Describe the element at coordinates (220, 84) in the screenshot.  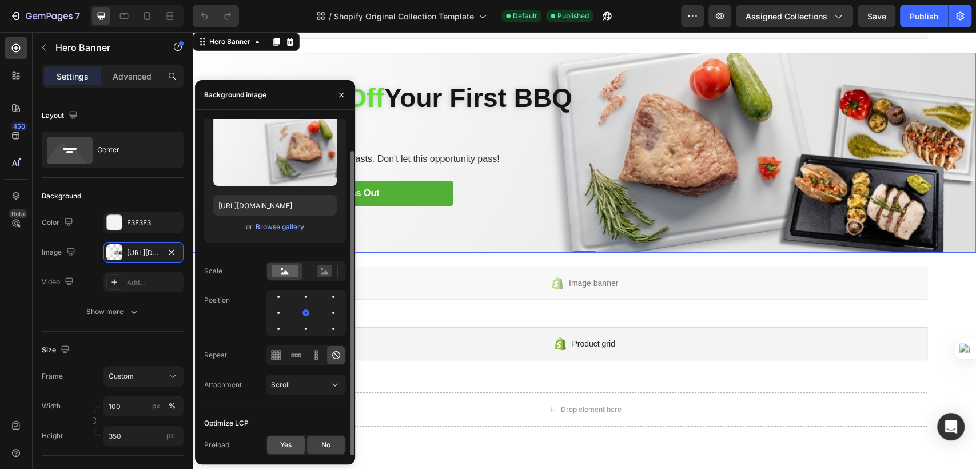
I see `h2: Get Your First BBQ Board` at that location.